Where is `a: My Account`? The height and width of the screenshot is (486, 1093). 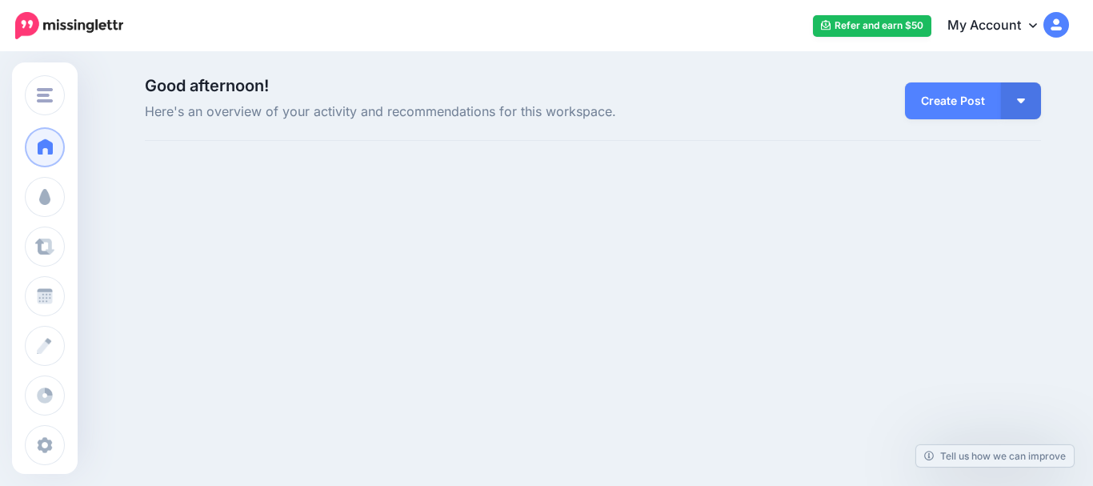 a: My Account is located at coordinates (1000, 26).